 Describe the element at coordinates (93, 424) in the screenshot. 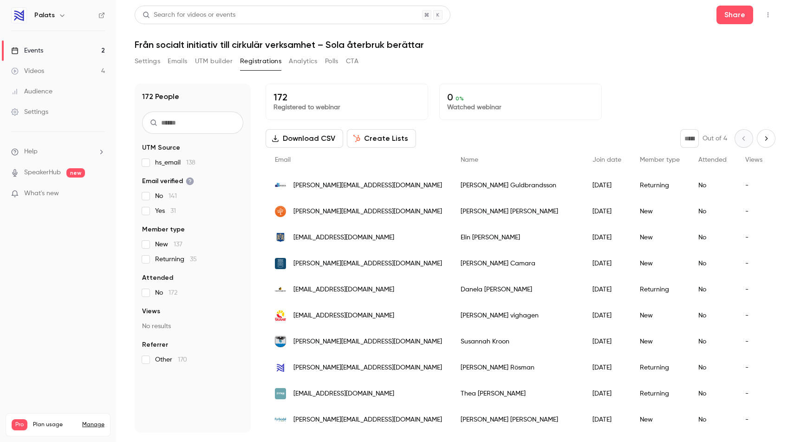

I see `a: Manage` at that location.